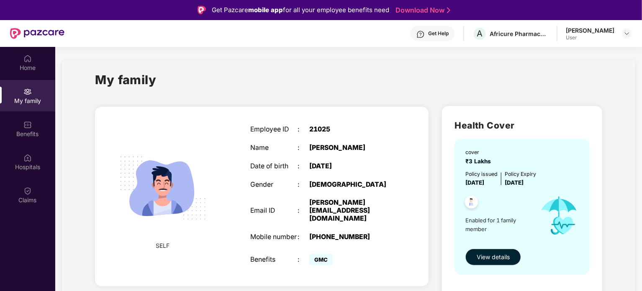 The width and height of the screenshot is (642, 291). What do you see at coordinates (499, 224) in the screenshot?
I see `span: Enabled for 1 family member` at bounding box center [499, 224].